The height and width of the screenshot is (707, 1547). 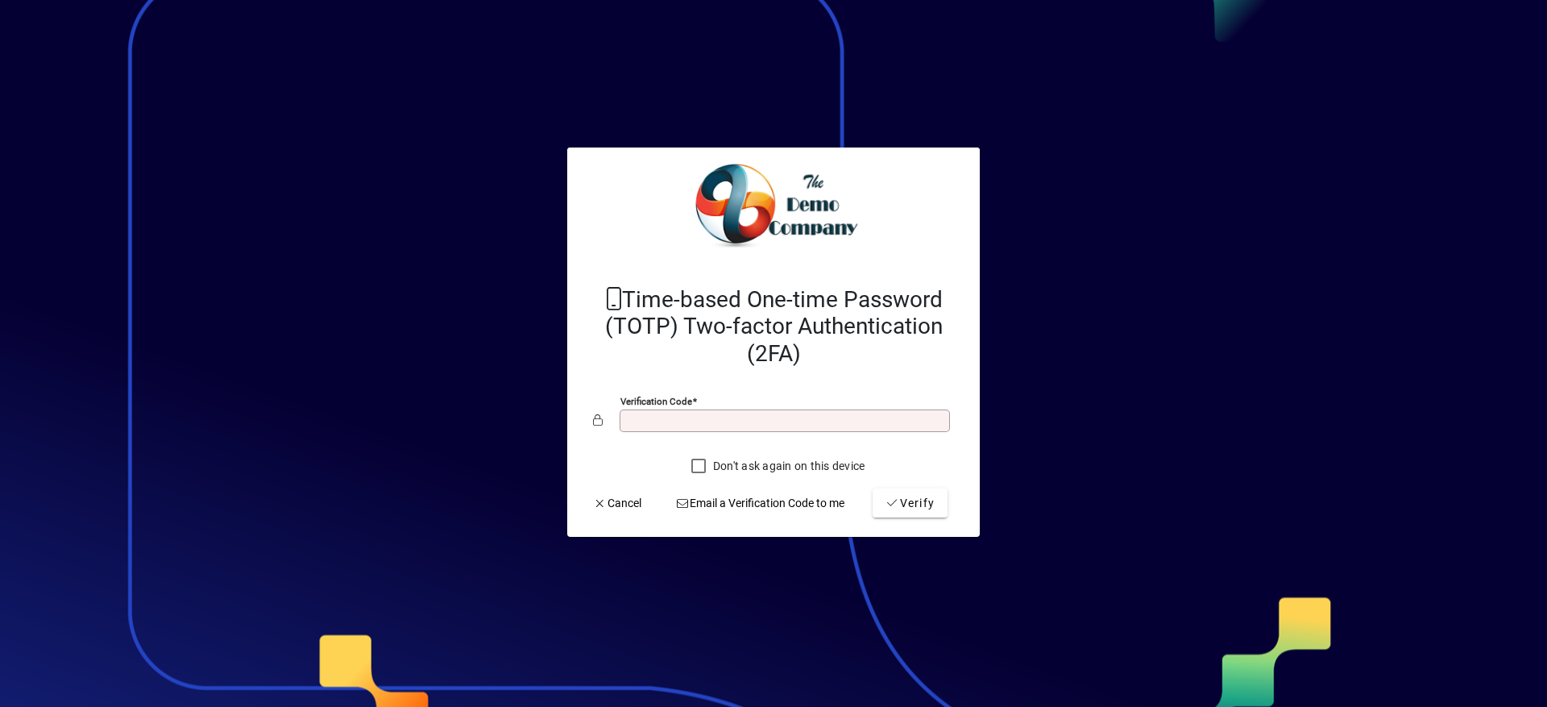 I want to click on span: Cancel, so click(x=617, y=503).